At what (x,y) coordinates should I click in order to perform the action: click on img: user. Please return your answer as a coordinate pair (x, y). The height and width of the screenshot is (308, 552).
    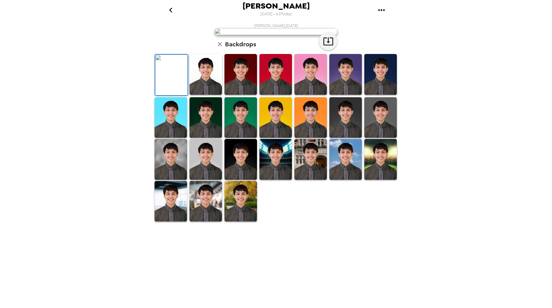
    Looking at the image, I should click on (276, 32).